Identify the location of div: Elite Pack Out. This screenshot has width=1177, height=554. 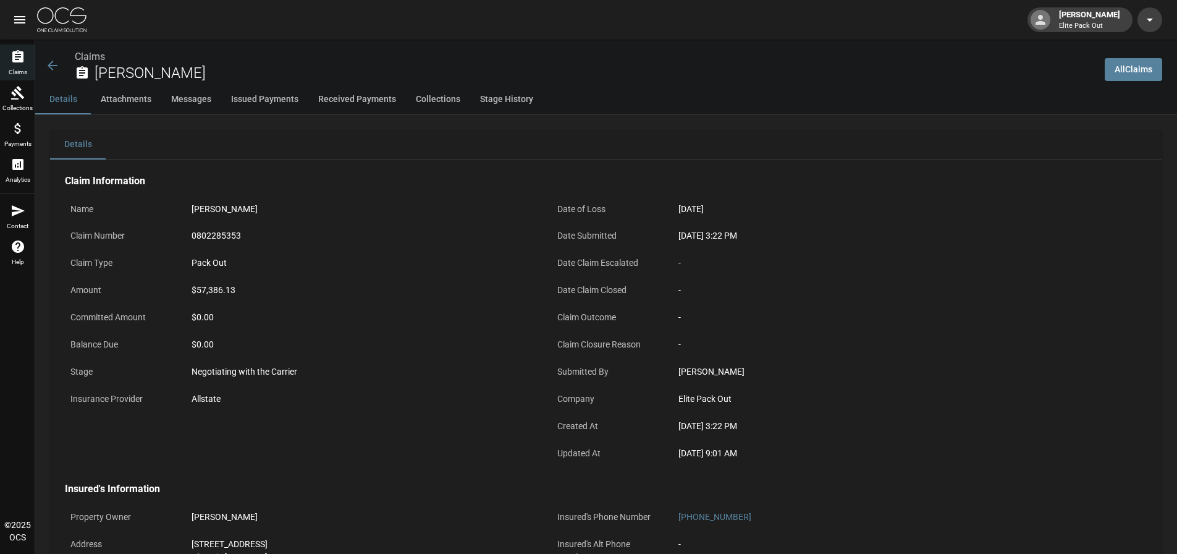
(848, 398).